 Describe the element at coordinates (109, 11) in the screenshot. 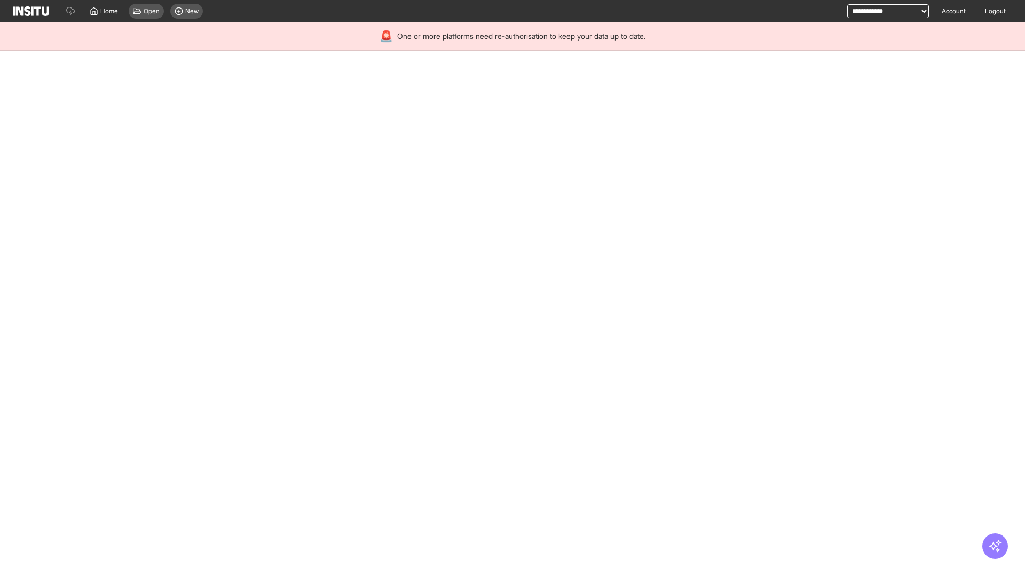

I see `span: Home` at that location.